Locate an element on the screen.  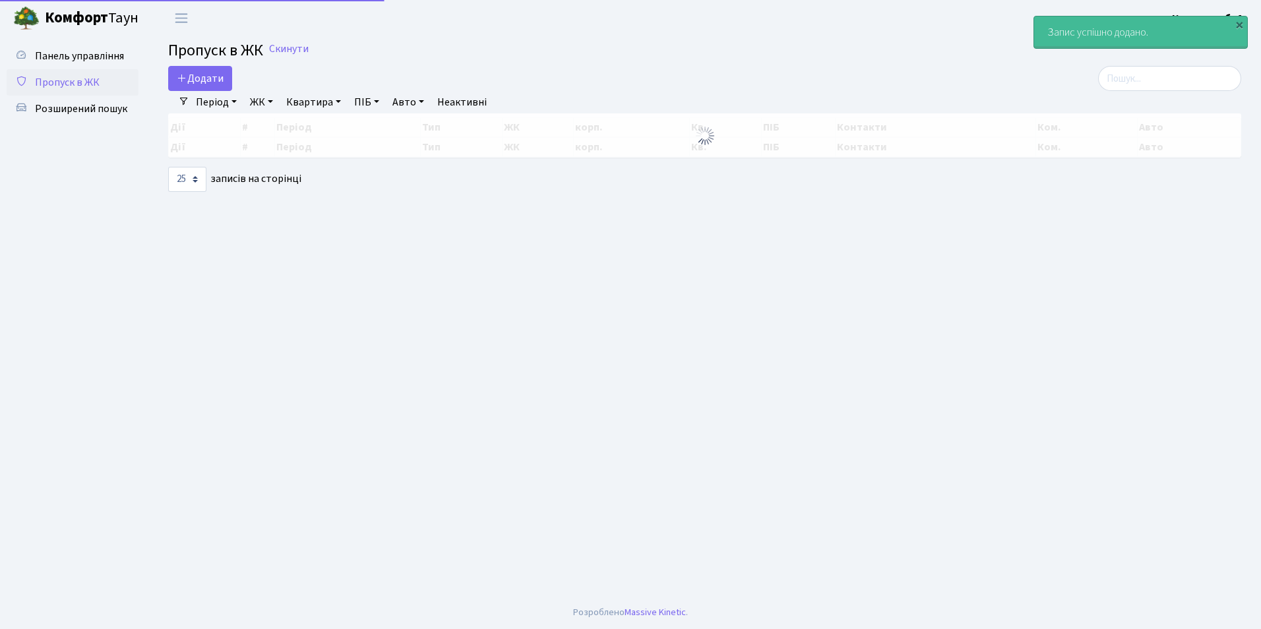
input: Пошук... is located at coordinates (1169, 78).